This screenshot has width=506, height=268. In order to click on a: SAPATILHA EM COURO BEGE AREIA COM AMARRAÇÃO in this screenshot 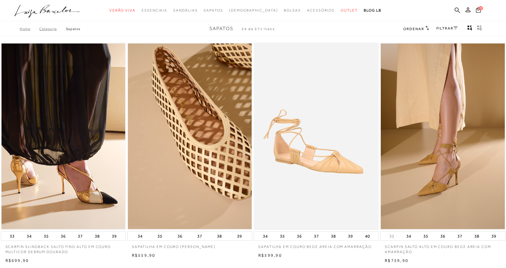, I will do `click(316, 245)`.